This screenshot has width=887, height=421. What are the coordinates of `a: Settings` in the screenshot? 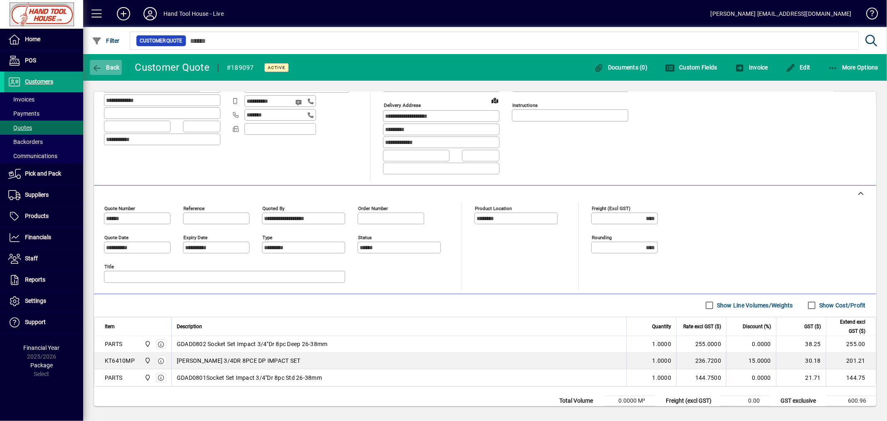 It's located at (44, 301).